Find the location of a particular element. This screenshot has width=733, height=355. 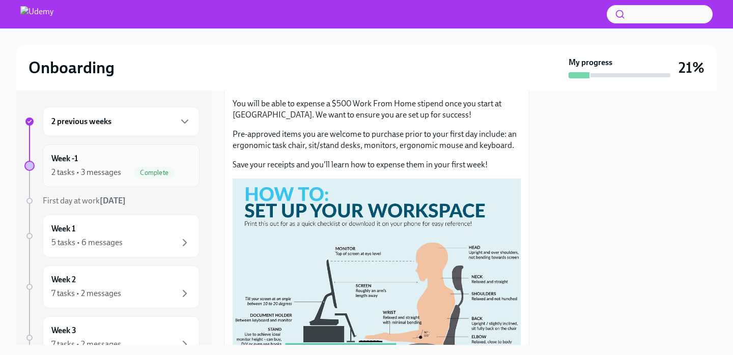

span: First day at work is located at coordinates (84, 201).